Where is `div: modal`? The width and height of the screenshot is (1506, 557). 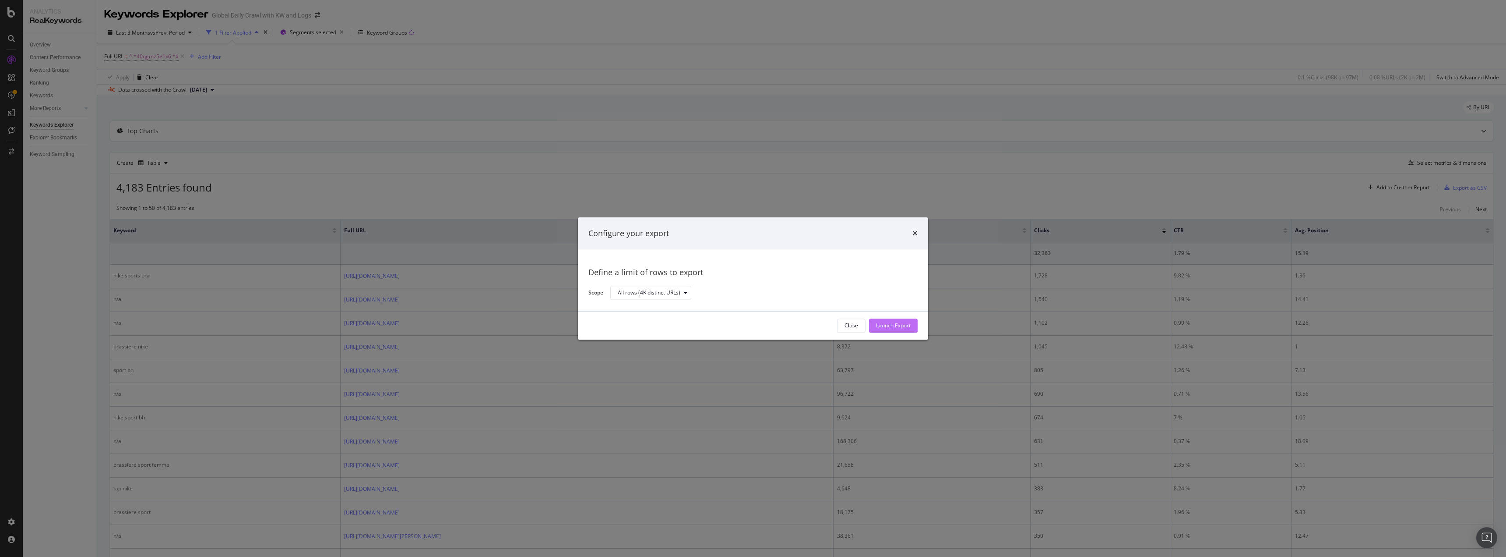 div: modal is located at coordinates (753, 278).